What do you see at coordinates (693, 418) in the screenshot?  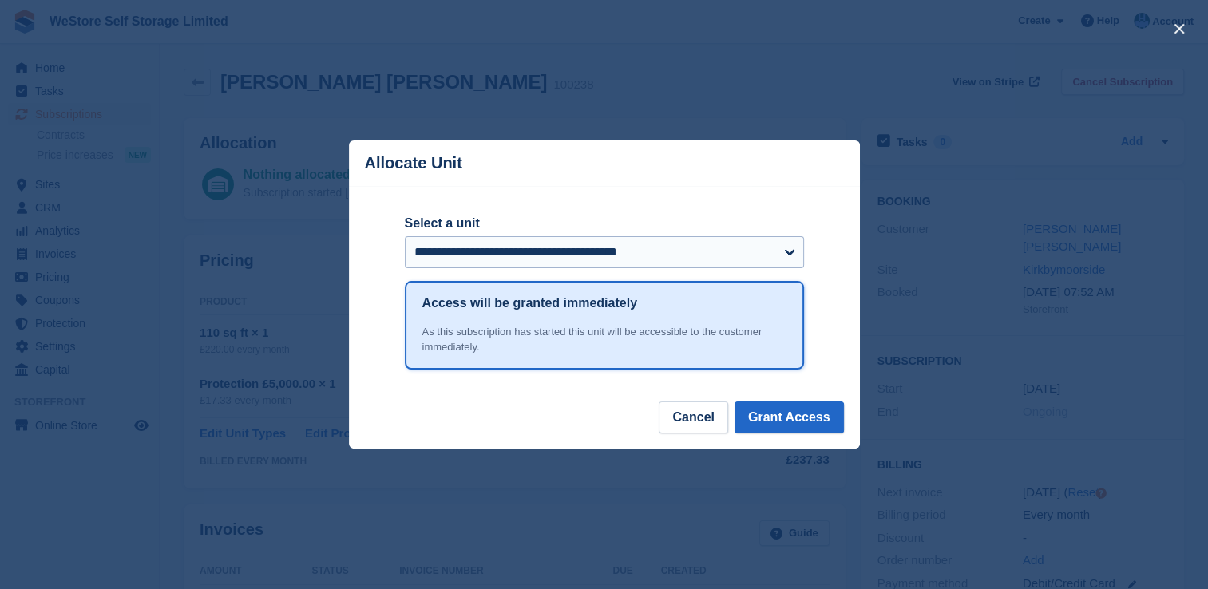 I see `button: Cancel` at bounding box center [693, 418].